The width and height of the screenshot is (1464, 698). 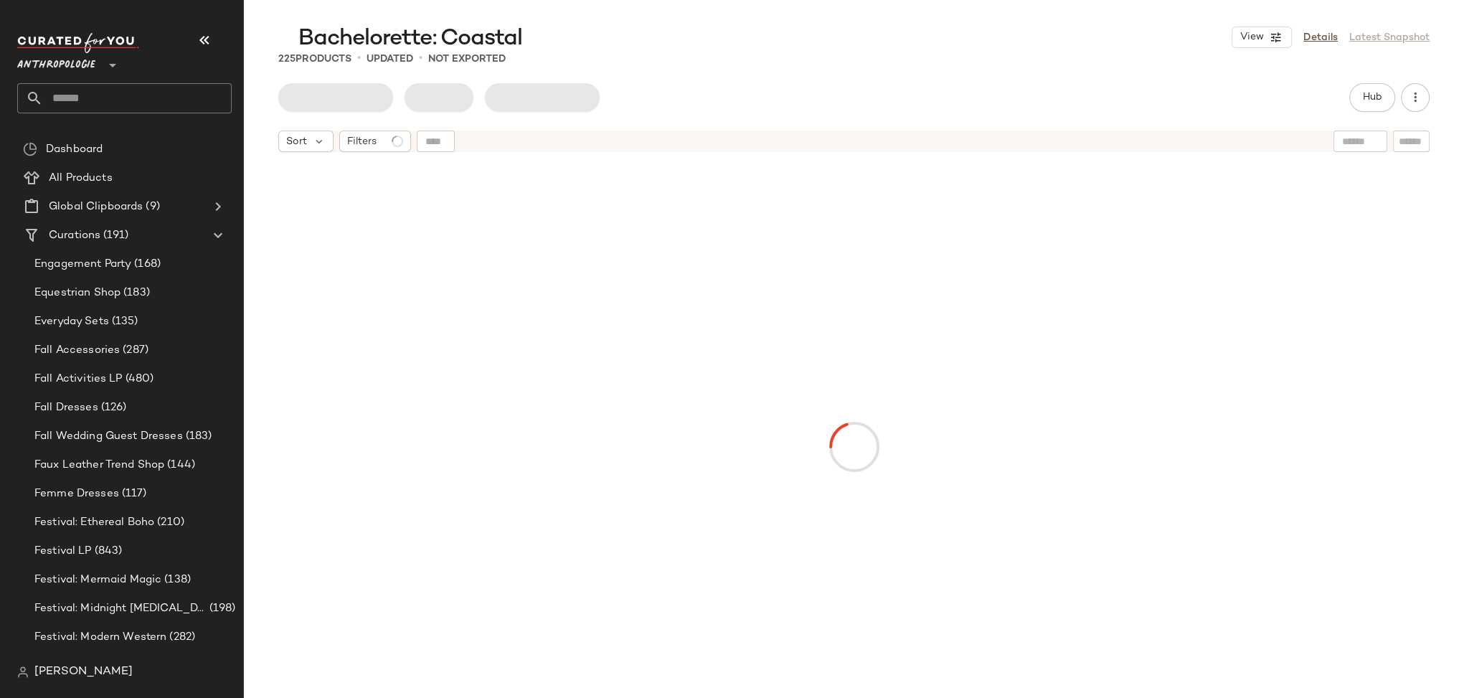 What do you see at coordinates (467, 59) in the screenshot?
I see `p: Not Exported` at bounding box center [467, 59].